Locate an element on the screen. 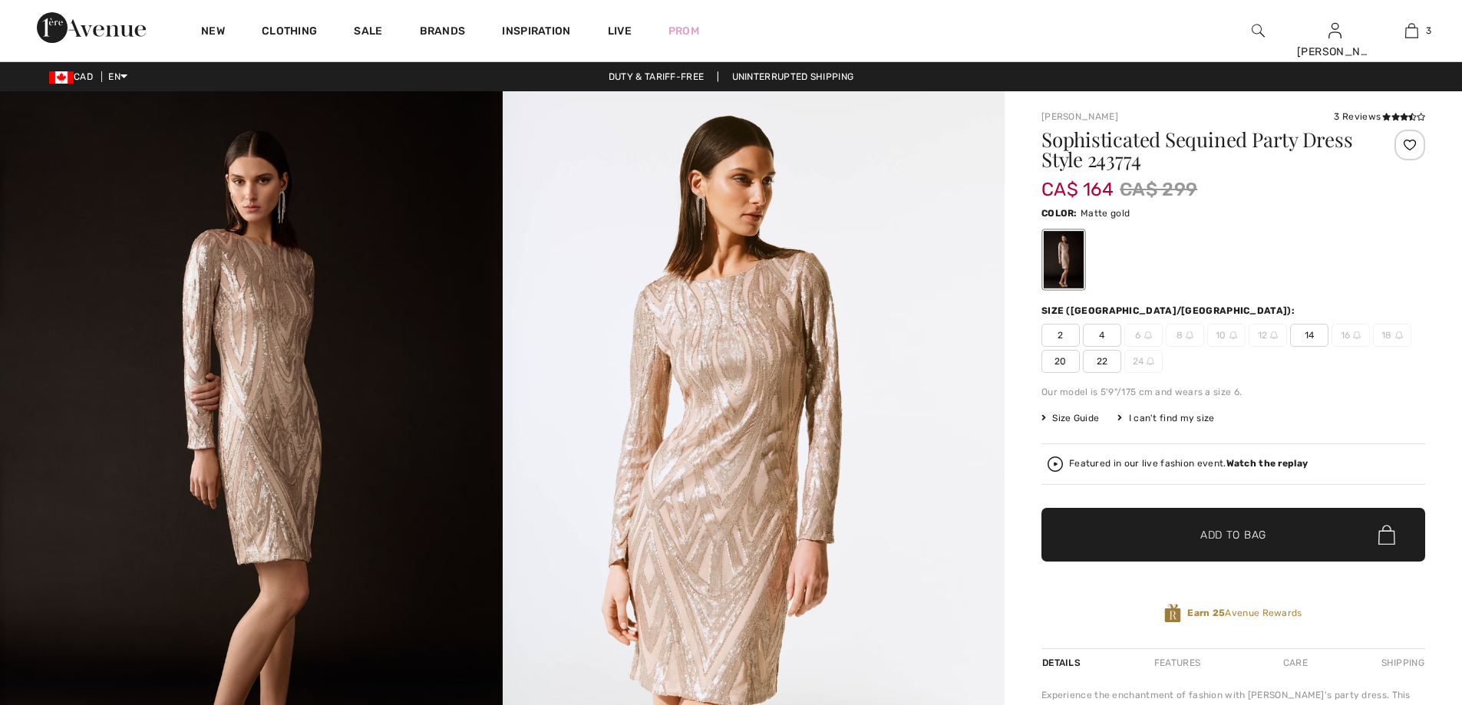  img: search the website is located at coordinates (1258, 31).